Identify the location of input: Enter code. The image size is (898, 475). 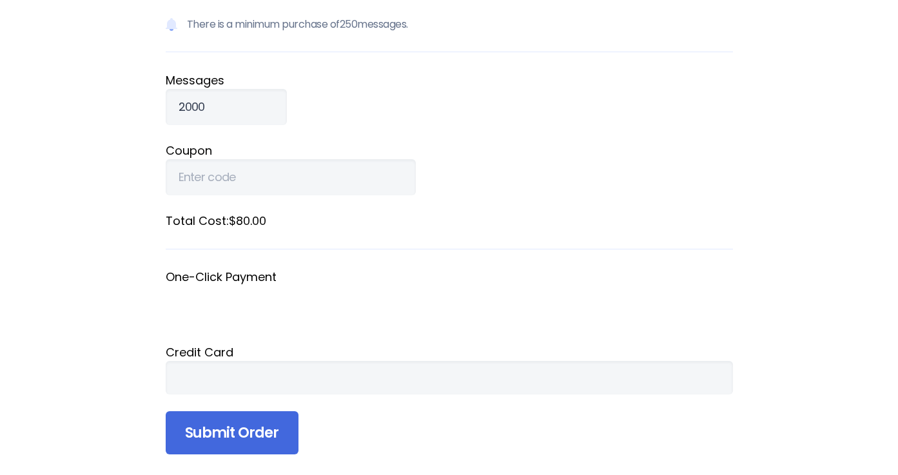
(291, 177).